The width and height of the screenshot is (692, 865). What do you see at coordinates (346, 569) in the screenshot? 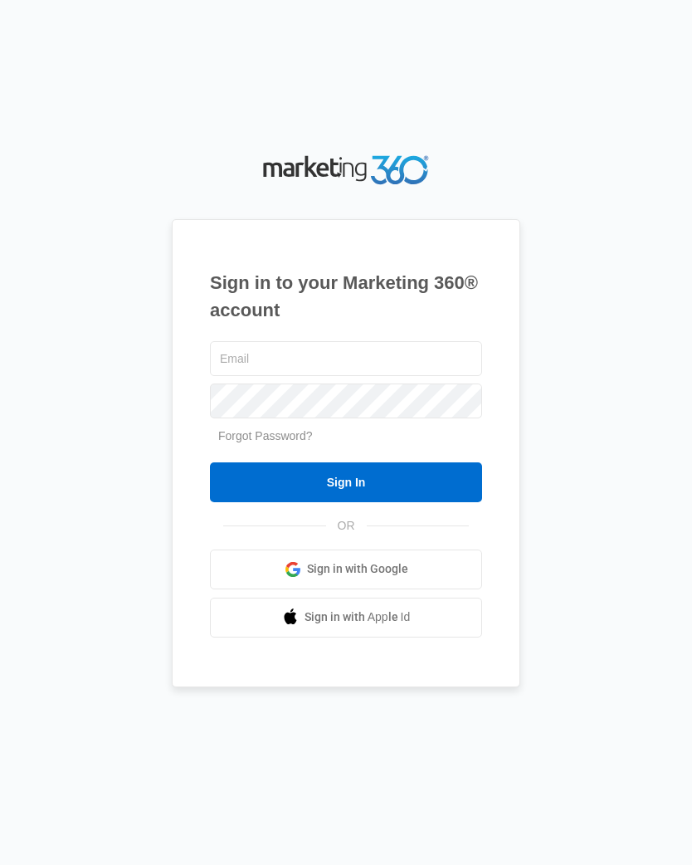
I see `a: Sign in with Google` at bounding box center [346, 569].